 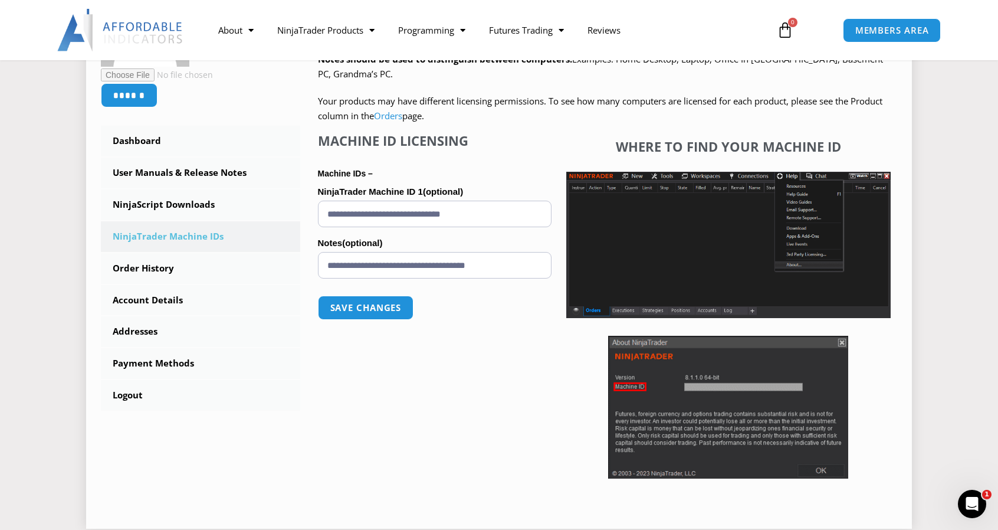 What do you see at coordinates (201, 141) in the screenshot?
I see `a: Dashboard` at bounding box center [201, 141].